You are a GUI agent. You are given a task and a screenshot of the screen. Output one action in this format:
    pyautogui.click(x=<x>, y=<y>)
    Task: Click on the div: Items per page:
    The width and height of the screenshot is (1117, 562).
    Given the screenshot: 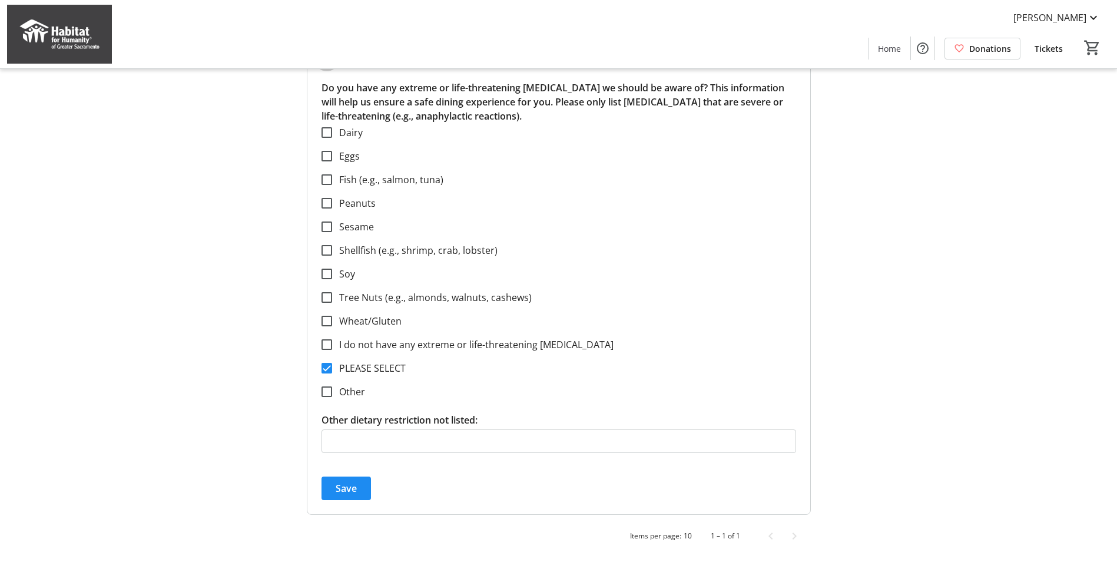 What is the action you would take?
    pyautogui.click(x=656, y=536)
    